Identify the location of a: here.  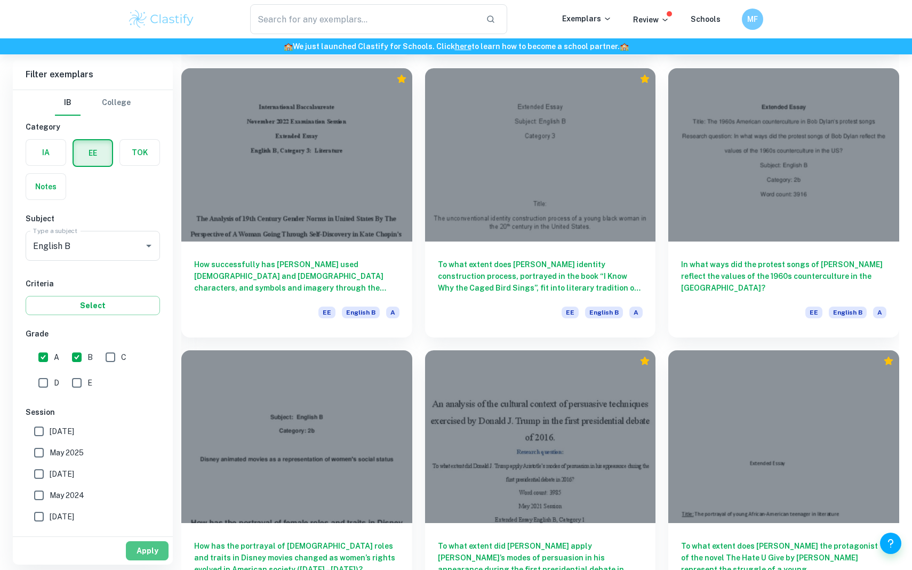
(463, 46).